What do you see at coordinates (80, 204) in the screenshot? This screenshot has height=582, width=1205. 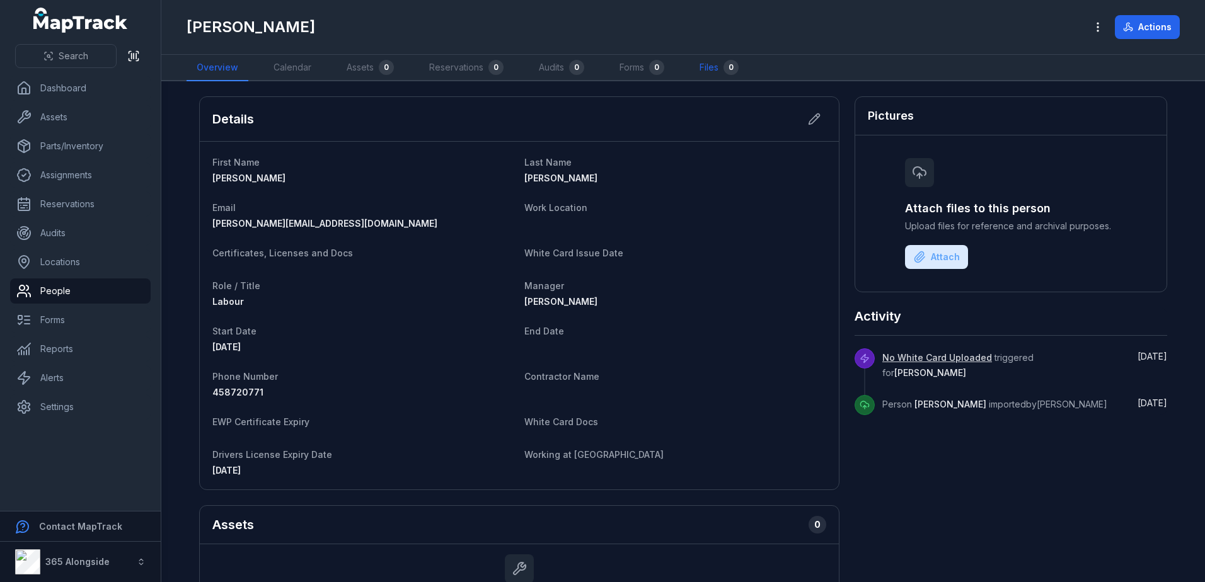 I see `a: Reservations` at bounding box center [80, 204].